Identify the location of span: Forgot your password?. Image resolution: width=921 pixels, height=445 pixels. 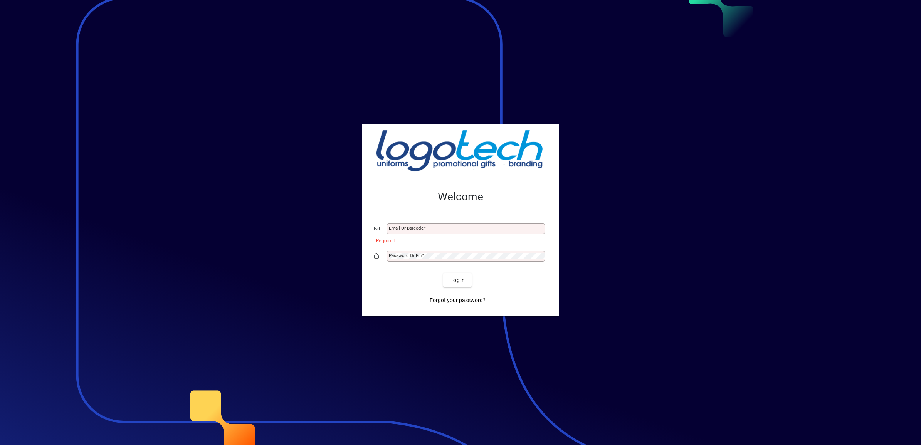
(458, 300).